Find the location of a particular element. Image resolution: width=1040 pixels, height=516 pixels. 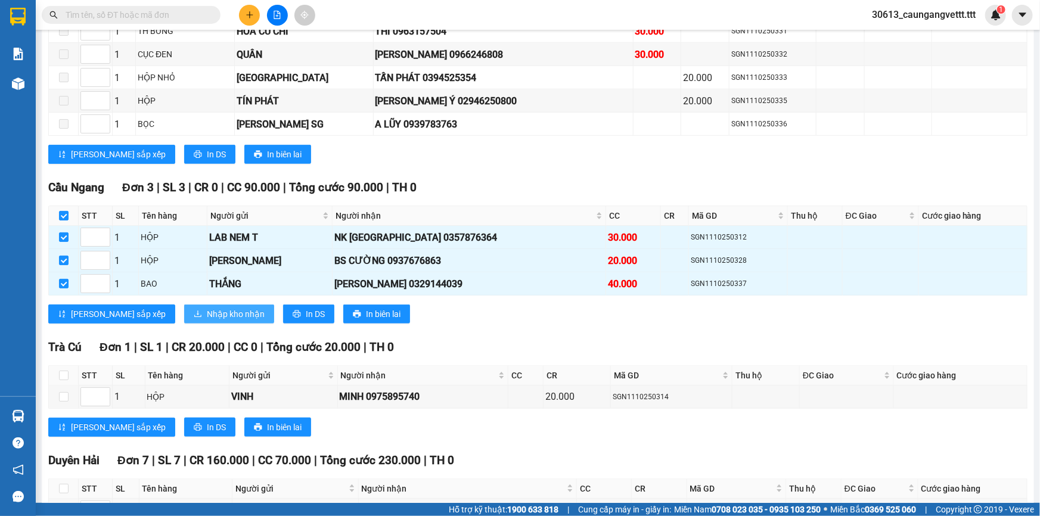

td: SGN1110250328 is located at coordinates (738, 260).